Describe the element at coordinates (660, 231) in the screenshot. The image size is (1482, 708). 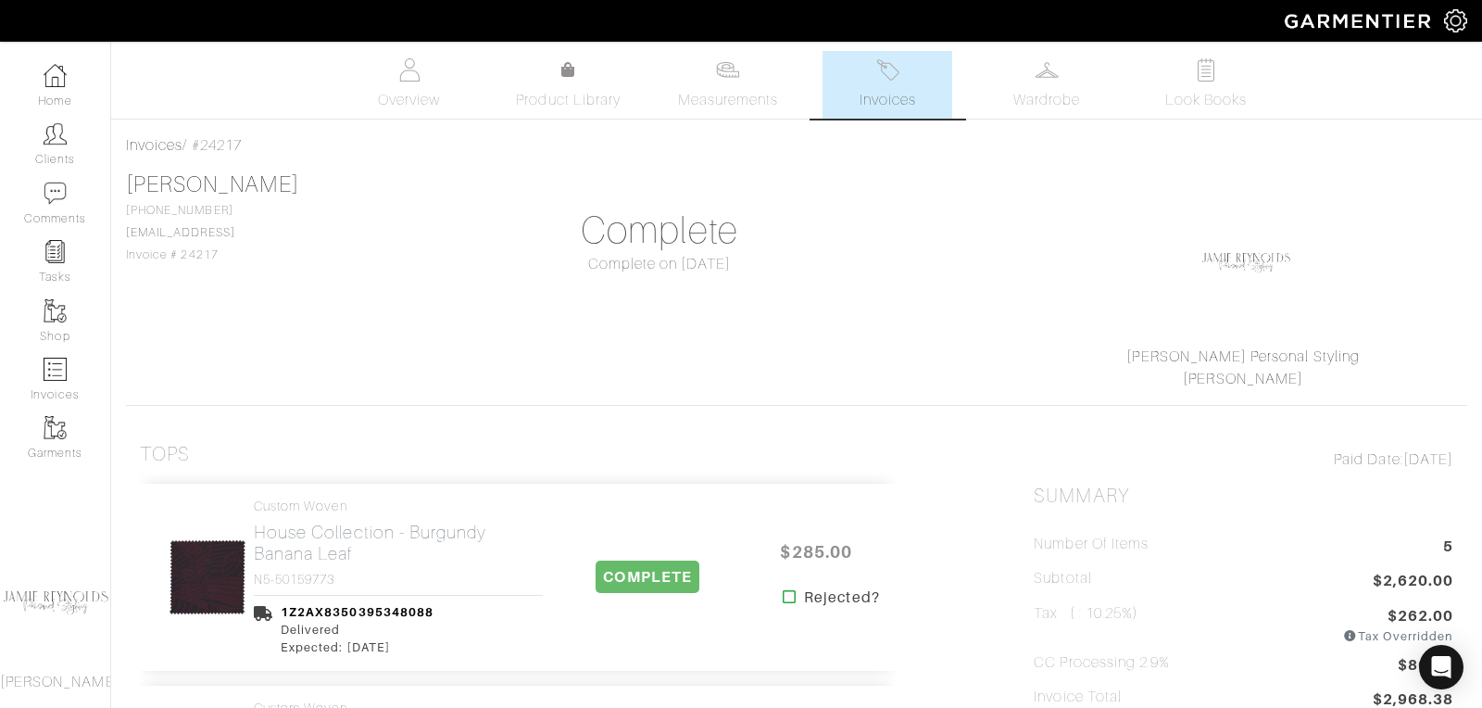
I see `h1: Complete` at that location.